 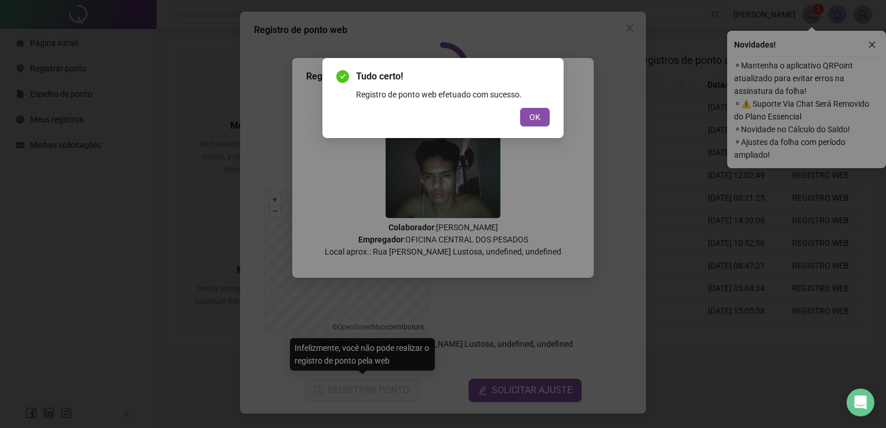 I want to click on span: check-circle, so click(x=343, y=77).